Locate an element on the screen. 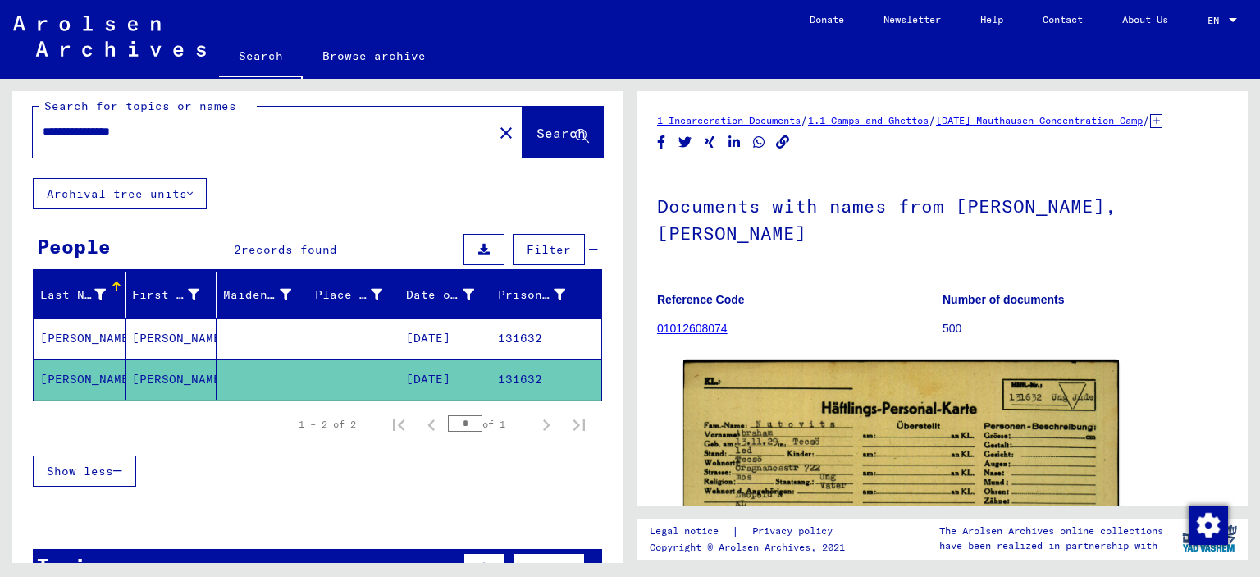 The width and height of the screenshot is (1260, 577). p: have been realized in partnership with is located at coordinates (1051, 545).